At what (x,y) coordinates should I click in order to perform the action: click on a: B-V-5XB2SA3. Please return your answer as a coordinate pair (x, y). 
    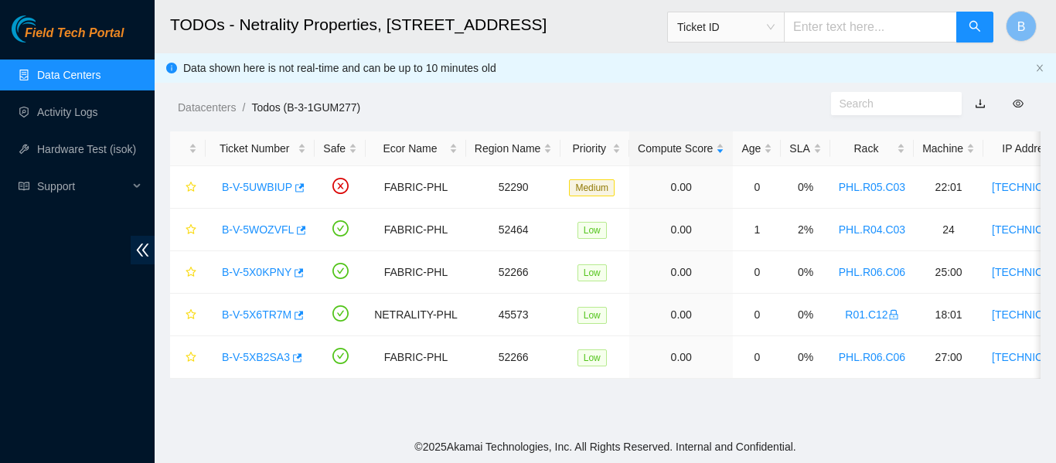
    Looking at the image, I should click on (256, 357).